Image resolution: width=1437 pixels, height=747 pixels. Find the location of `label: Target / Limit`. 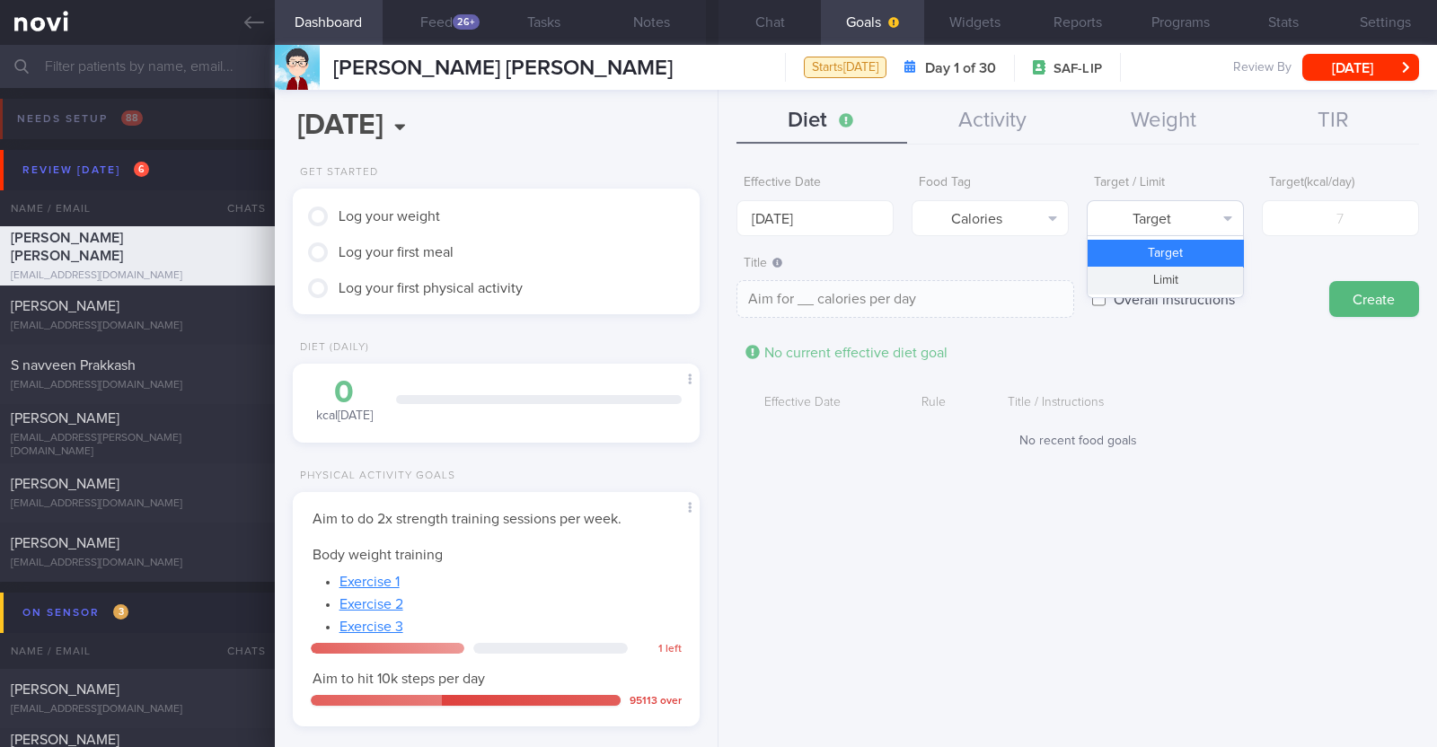

label: Target / Limit is located at coordinates (1165, 183).